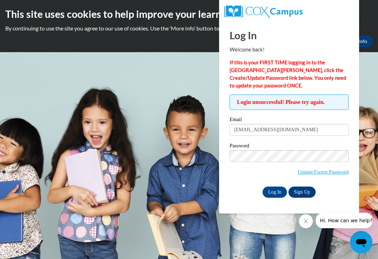  Describe the element at coordinates (289, 35) in the screenshot. I see `h1: Log In` at that location.